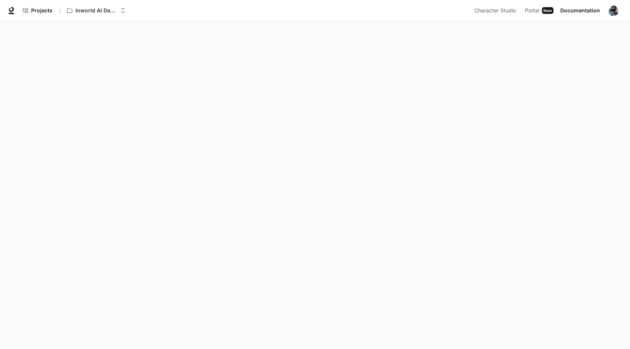  Describe the element at coordinates (580, 11) in the screenshot. I see `a: Documentation` at that location.